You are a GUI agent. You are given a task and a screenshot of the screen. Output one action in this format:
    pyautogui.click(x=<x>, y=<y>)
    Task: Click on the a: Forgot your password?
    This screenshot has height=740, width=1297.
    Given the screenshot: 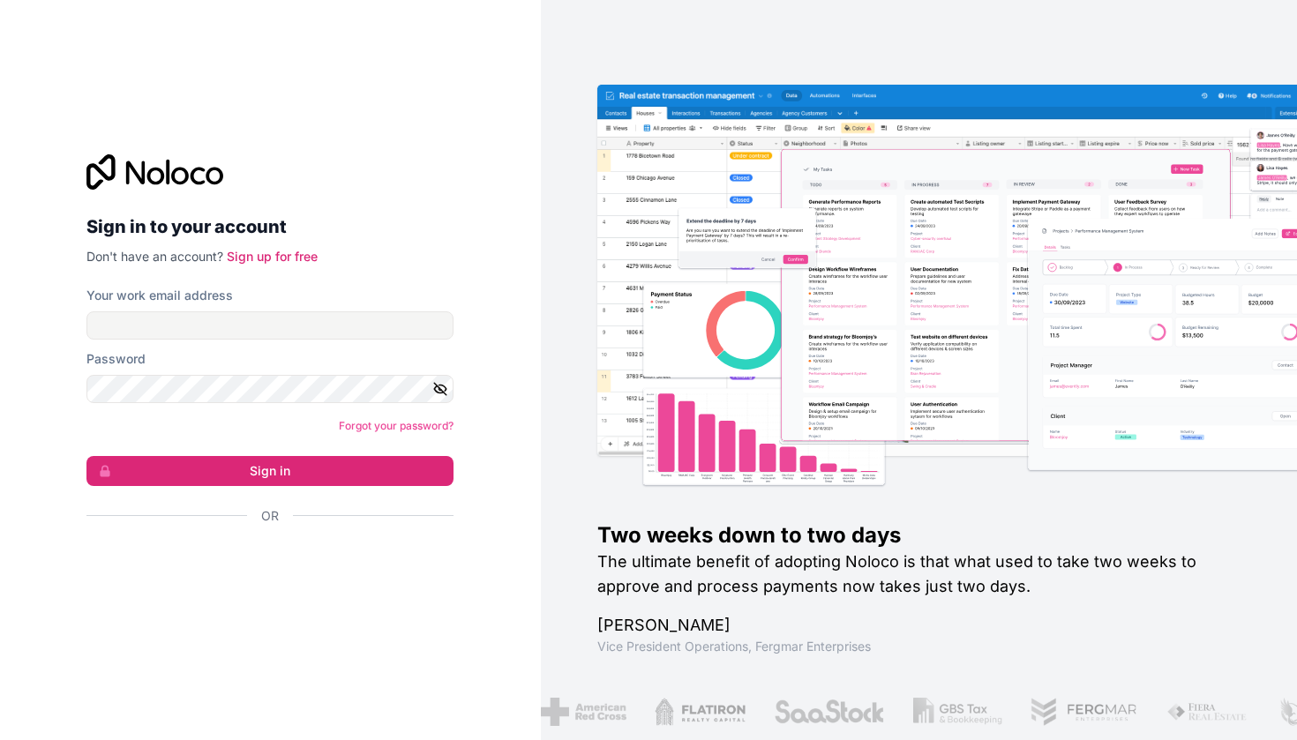 What is the action you would take?
    pyautogui.click(x=396, y=425)
    